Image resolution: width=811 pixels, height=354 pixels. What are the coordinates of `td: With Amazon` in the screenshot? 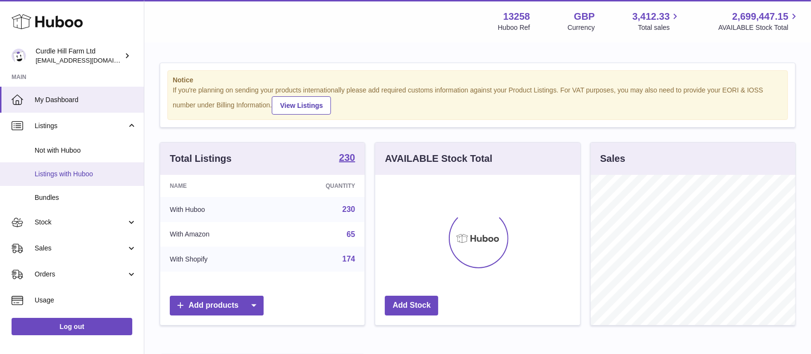 It's located at (216, 234).